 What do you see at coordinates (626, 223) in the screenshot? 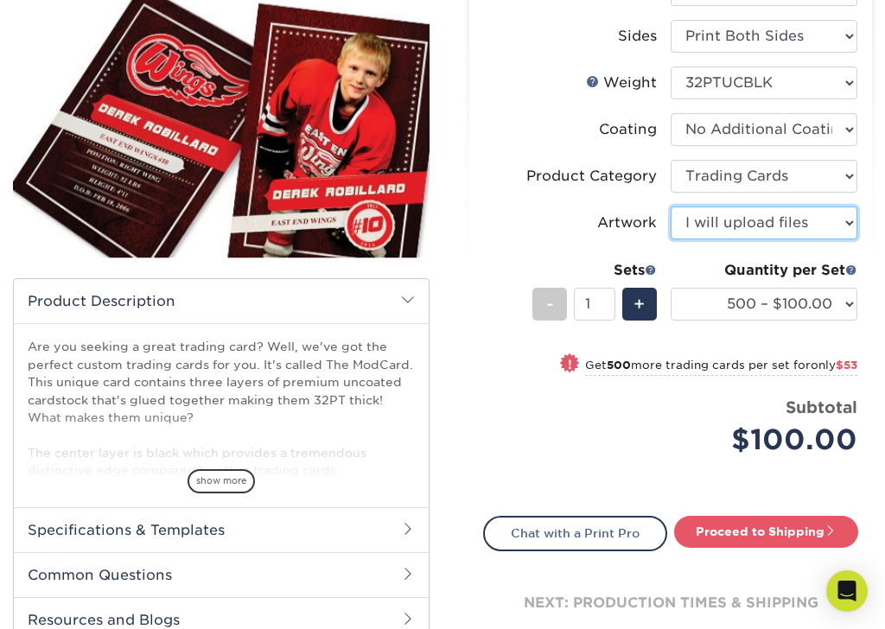
I see `div: Artwork` at bounding box center [626, 223].